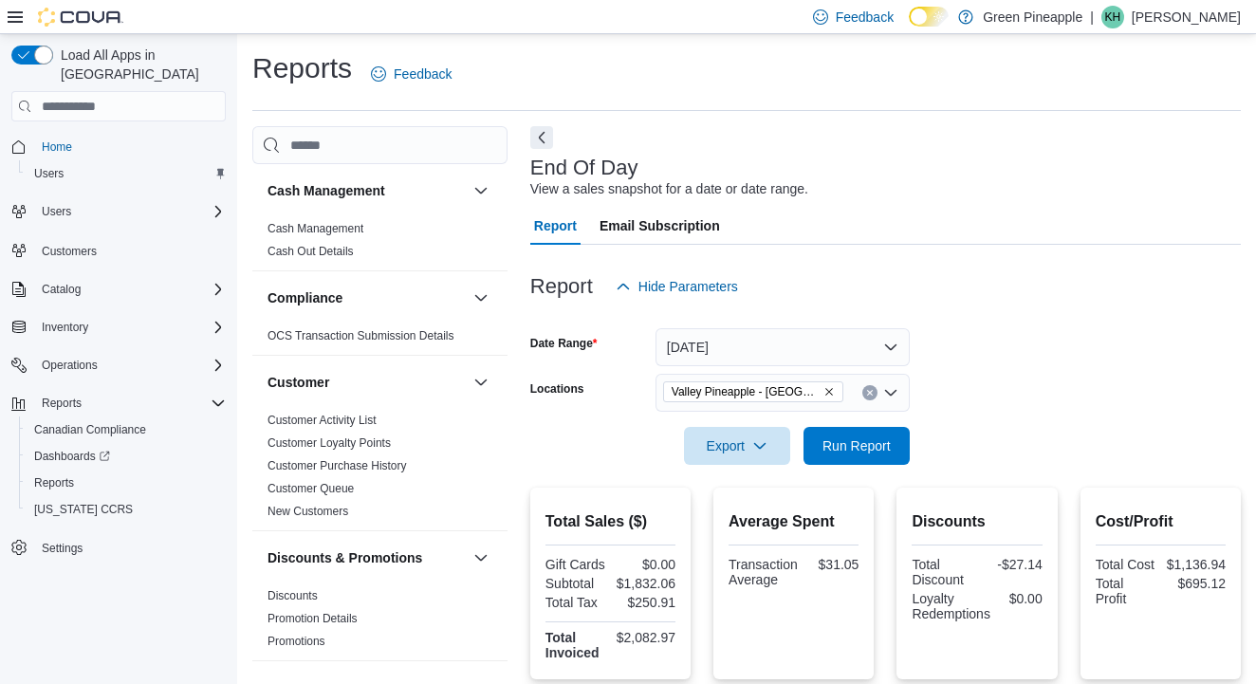  What do you see at coordinates (576, 602) in the screenshot?
I see `div: Total Tax` at bounding box center [576, 602].